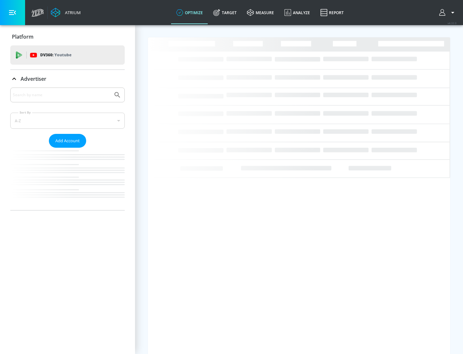  What do you see at coordinates (68, 179) in the screenshot?
I see `nav: list of Advertiser` at bounding box center [68, 179].